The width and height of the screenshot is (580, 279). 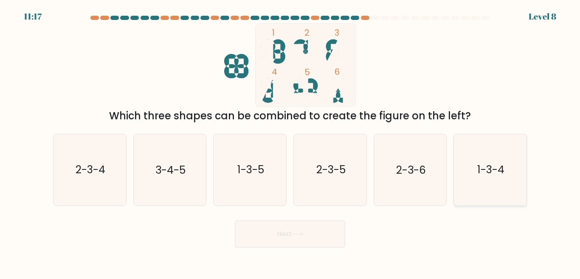 What do you see at coordinates (274, 72) in the screenshot?
I see `tspan: 4` at bounding box center [274, 72].